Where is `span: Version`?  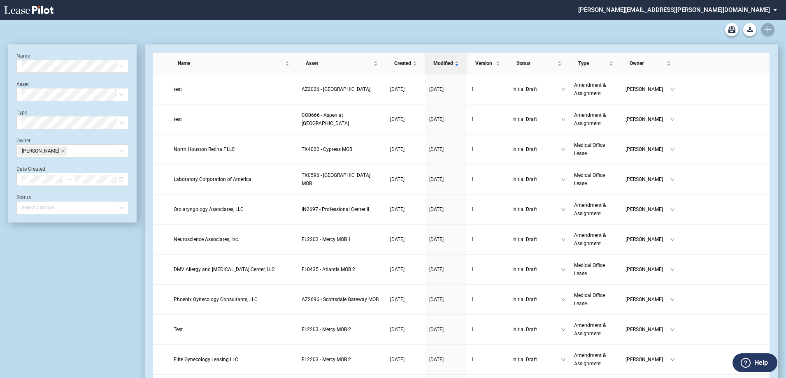
span: Version is located at coordinates (484, 63).